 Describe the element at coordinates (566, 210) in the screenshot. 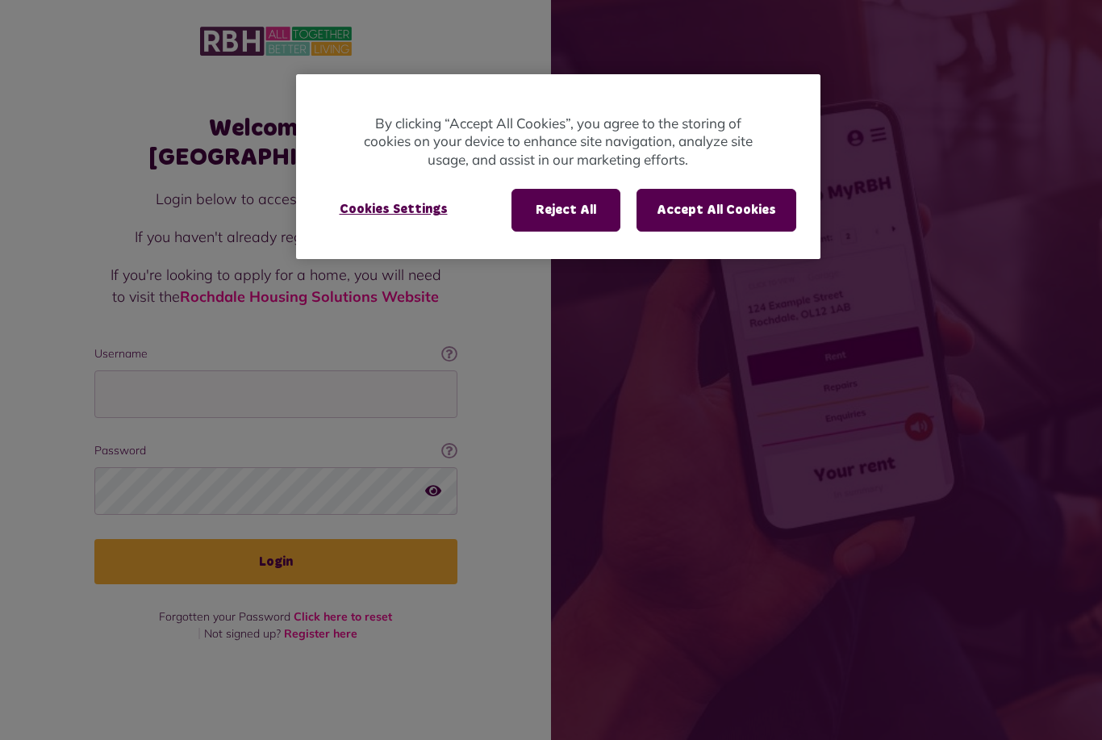

I see `button: Reject All` at that location.